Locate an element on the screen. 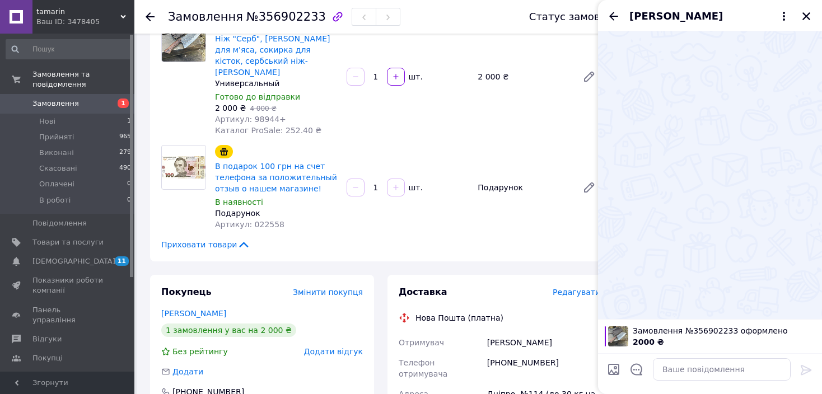  button: Відкрити шаблони відповідей is located at coordinates (636, 369).